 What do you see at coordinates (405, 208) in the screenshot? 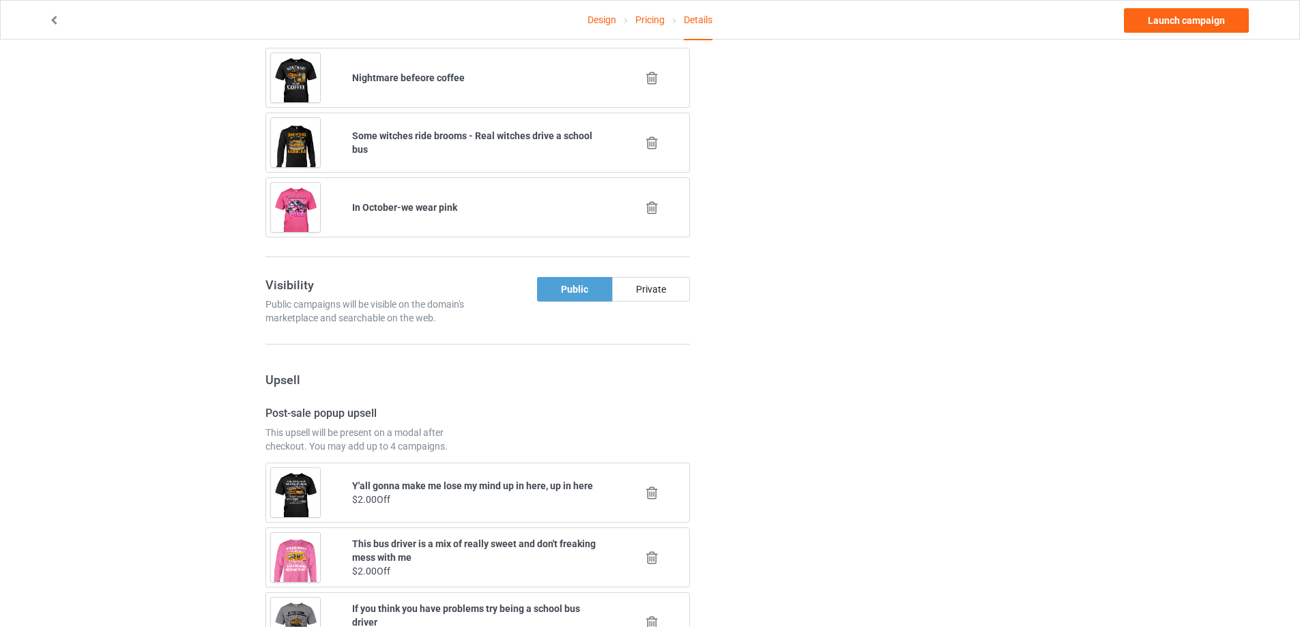
I see `b: In October-we wear pink` at bounding box center [405, 208].